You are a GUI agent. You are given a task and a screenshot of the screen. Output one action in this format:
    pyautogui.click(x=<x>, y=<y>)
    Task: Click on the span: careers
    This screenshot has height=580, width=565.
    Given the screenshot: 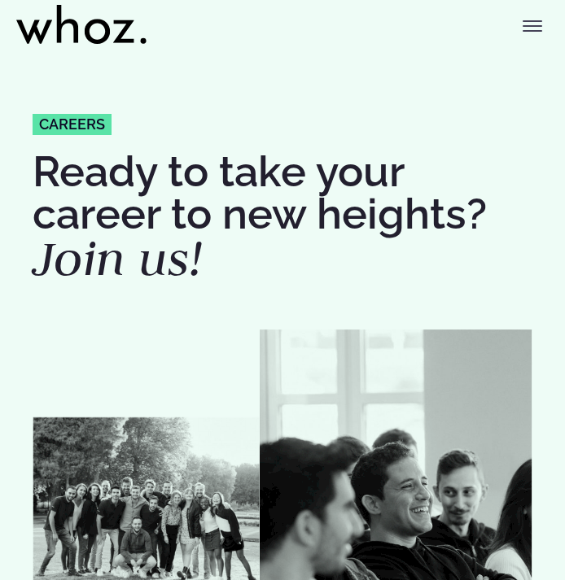 What is the action you would take?
    pyautogui.click(x=72, y=125)
    